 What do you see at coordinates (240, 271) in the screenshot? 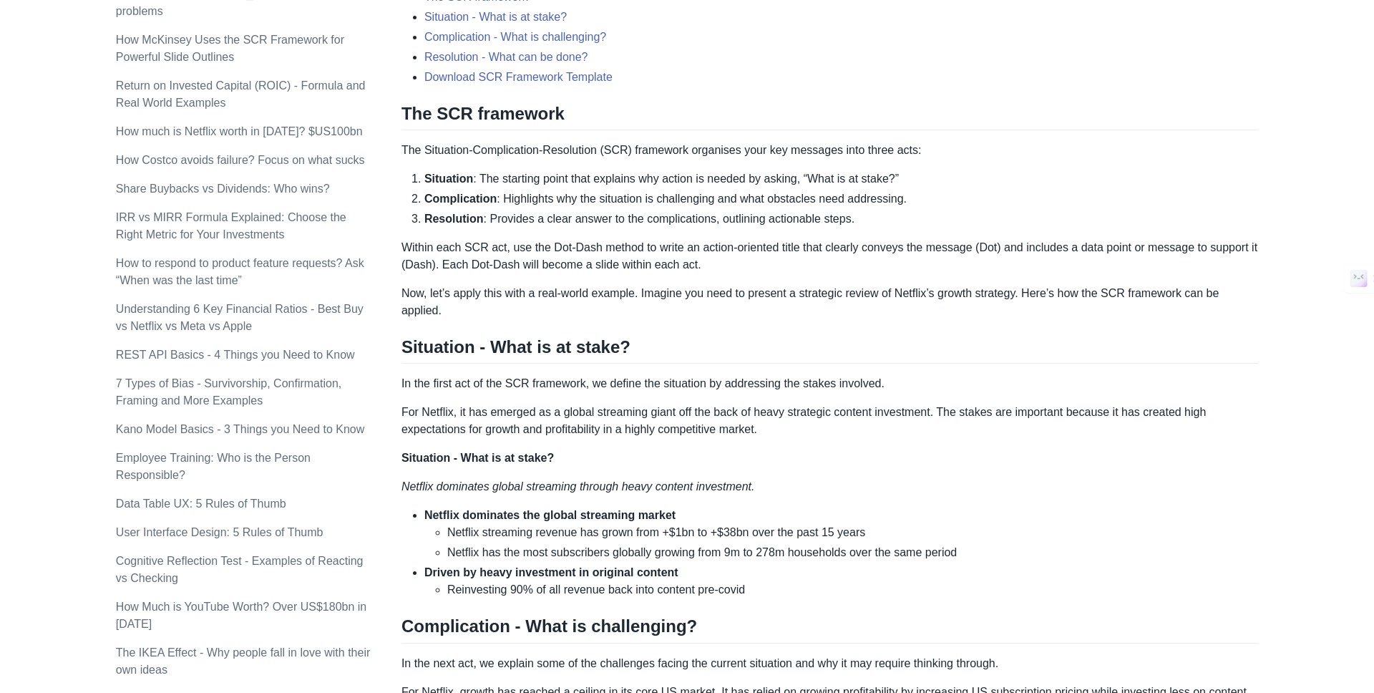
I see `a: How to respond to product feature requests? Ask “When was the last time”` at bounding box center [240, 271].